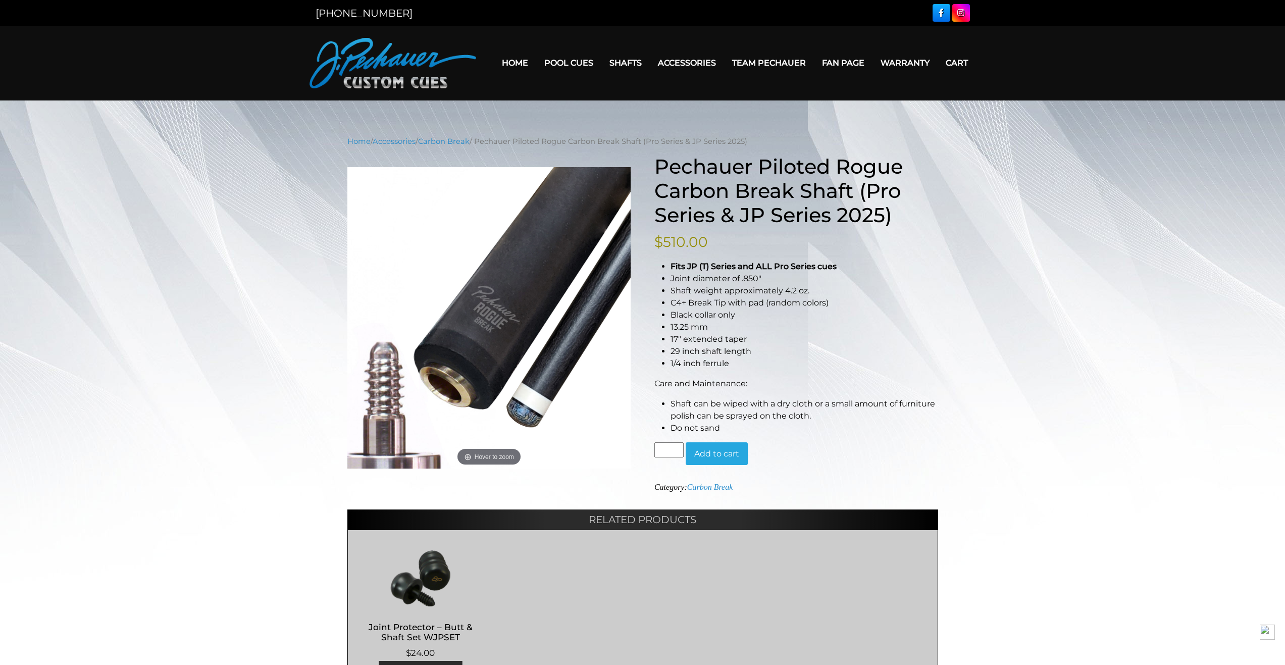 The height and width of the screenshot is (665, 1285). What do you see at coordinates (693, 487) in the screenshot?
I see `span: Category:` at bounding box center [693, 487].